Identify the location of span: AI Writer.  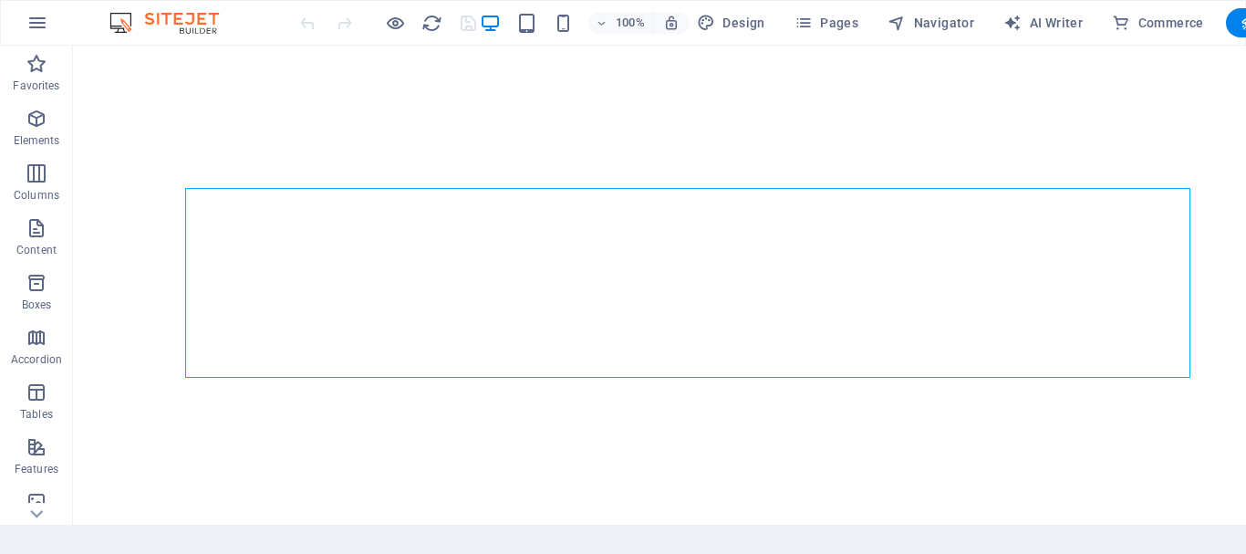
(1043, 23).